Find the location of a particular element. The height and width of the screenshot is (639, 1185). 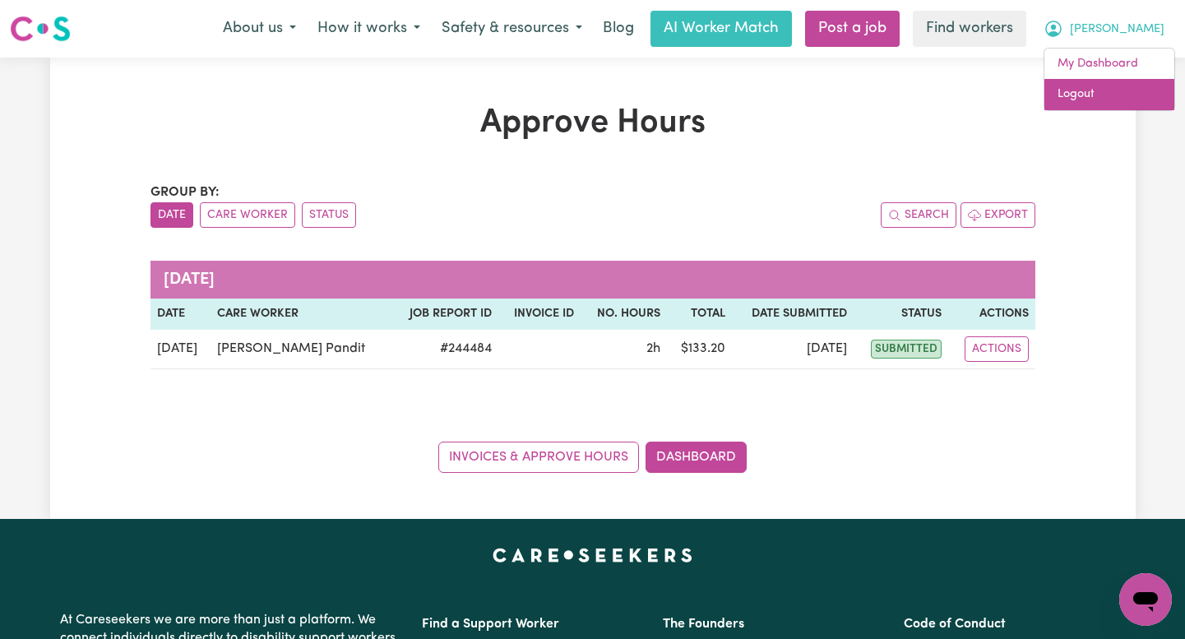

th: Care worker is located at coordinates (301, 314).